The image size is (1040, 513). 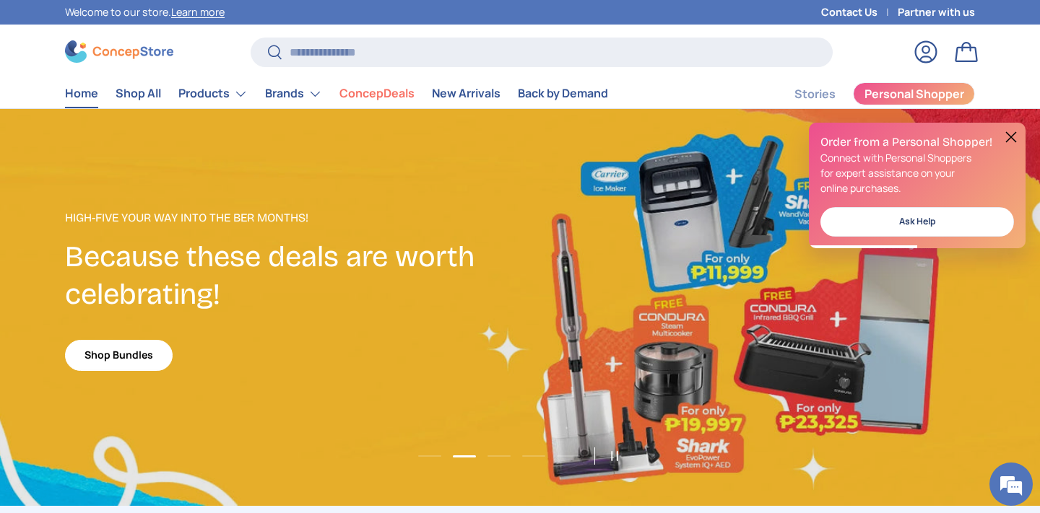 What do you see at coordinates (142, 233) in the screenshot?
I see `span: We're online!` at bounding box center [142, 233].